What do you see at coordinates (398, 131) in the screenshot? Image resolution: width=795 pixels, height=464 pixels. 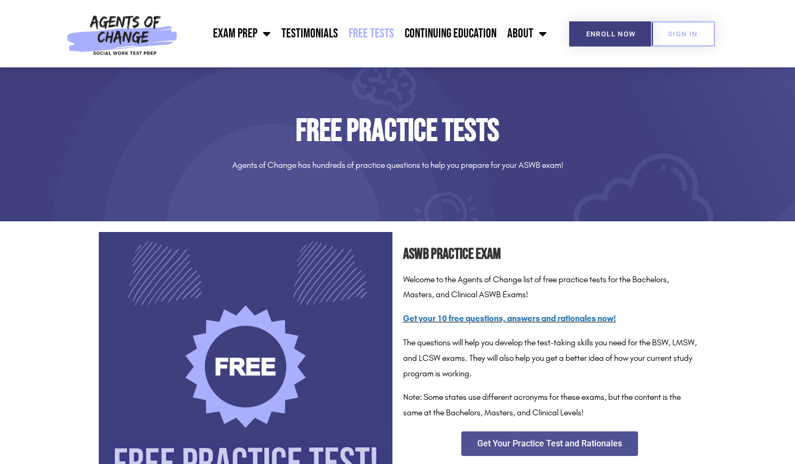 I see `h1: Free Practice Tests` at bounding box center [398, 131].